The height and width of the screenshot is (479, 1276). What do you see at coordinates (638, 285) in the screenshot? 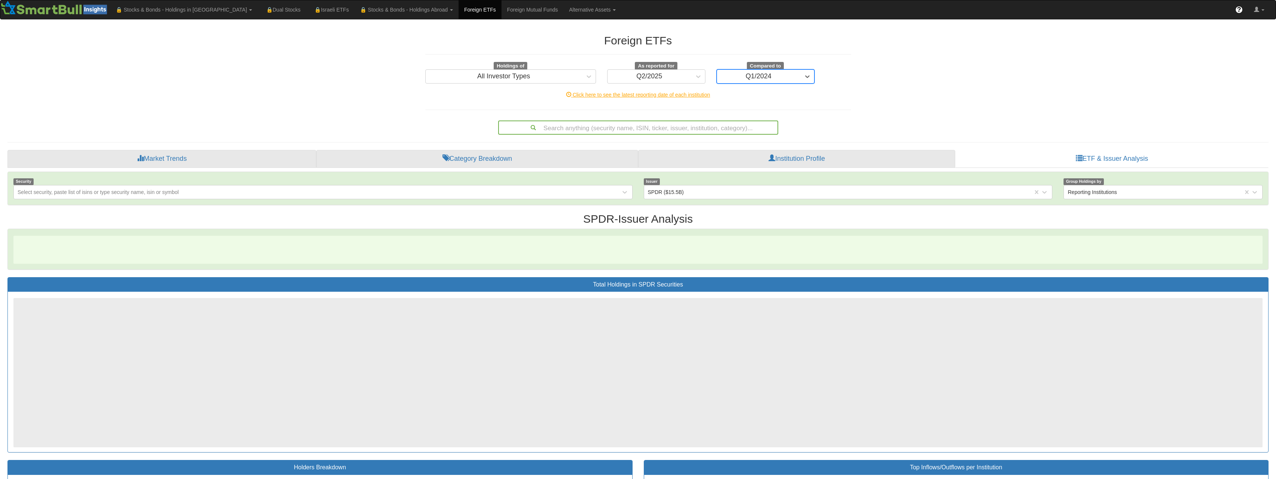
I see `h3: Total Holdings in SPDR Securities` at bounding box center [638, 285].